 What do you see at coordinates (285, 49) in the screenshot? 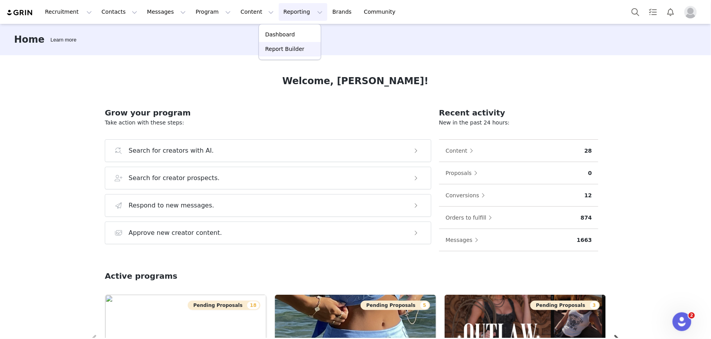
I see `p: Report Builder` at bounding box center [285, 49].